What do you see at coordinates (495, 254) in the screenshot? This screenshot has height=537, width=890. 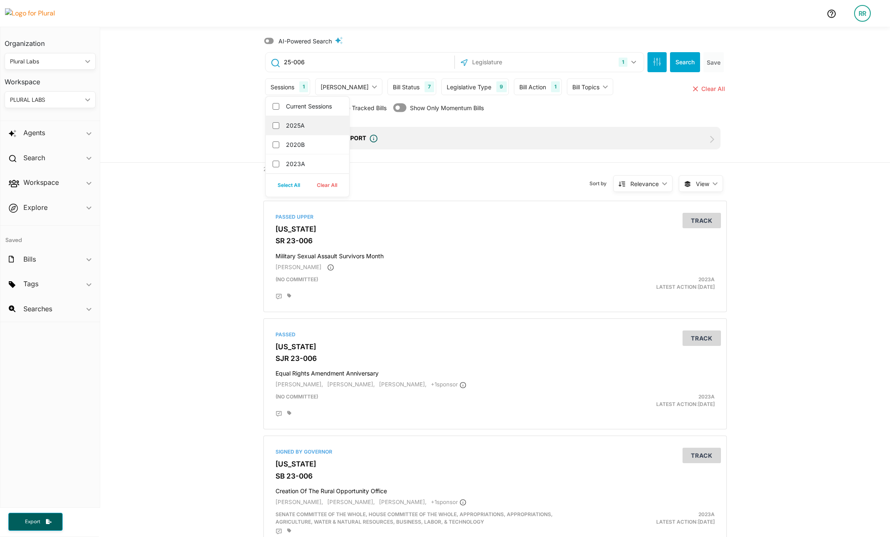 I see `h4: Military Sexual Assault Survivors Month` at bounding box center [495, 254].